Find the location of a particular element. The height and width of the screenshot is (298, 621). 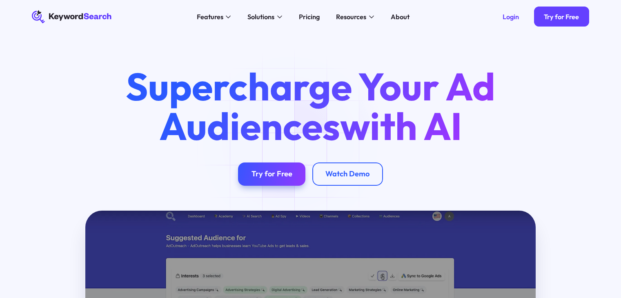

div: About is located at coordinates (400, 17).